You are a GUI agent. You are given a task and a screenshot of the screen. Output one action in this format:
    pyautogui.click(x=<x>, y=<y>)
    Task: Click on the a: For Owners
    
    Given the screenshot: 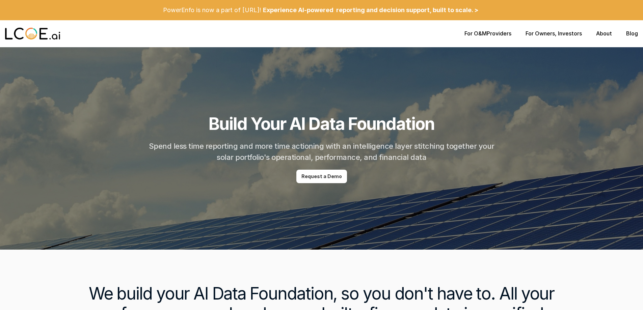 What is the action you would take?
    pyautogui.click(x=540, y=33)
    